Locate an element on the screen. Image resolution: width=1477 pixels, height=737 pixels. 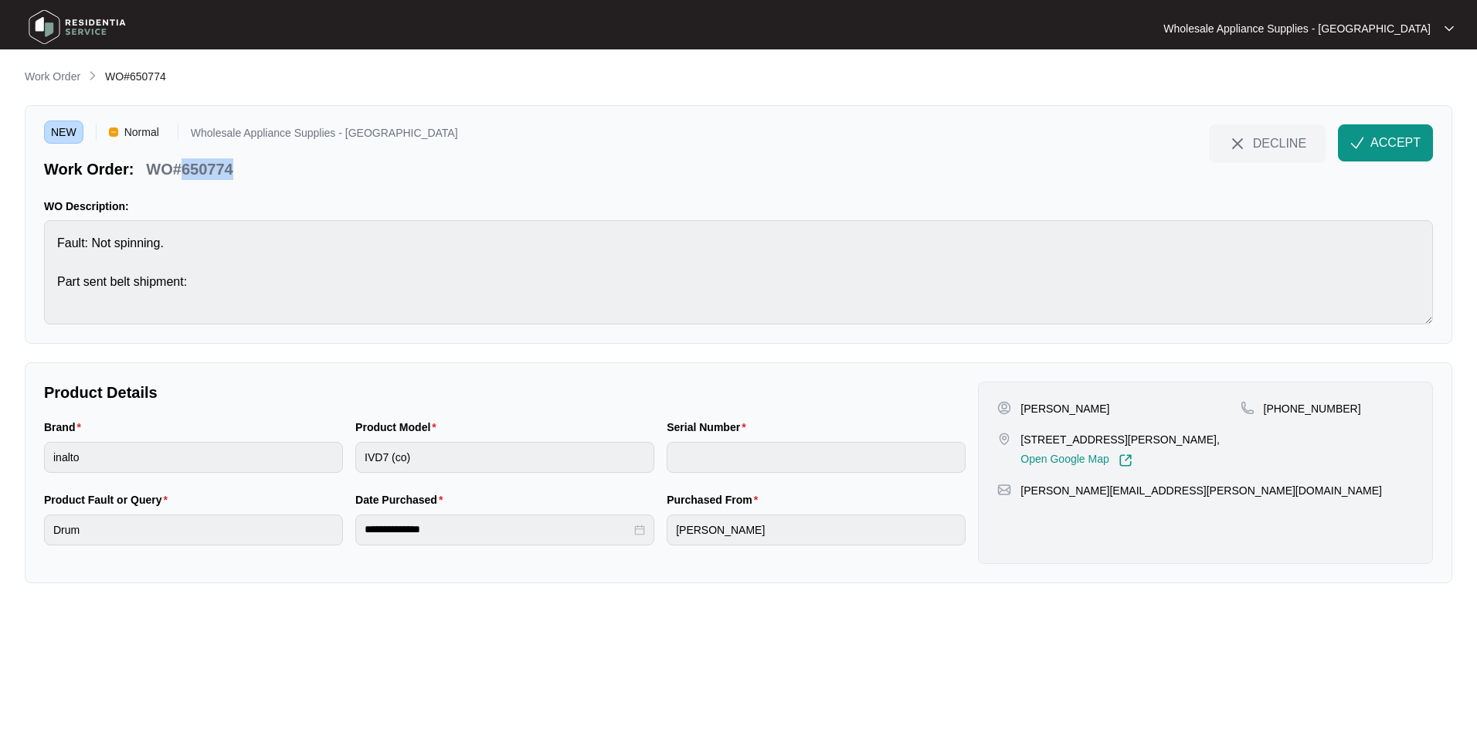
span: NEW is located at coordinates (63, 132).